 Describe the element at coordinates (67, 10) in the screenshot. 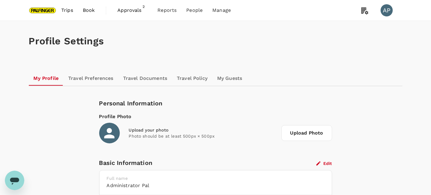

I see `span: Trips` at that location.